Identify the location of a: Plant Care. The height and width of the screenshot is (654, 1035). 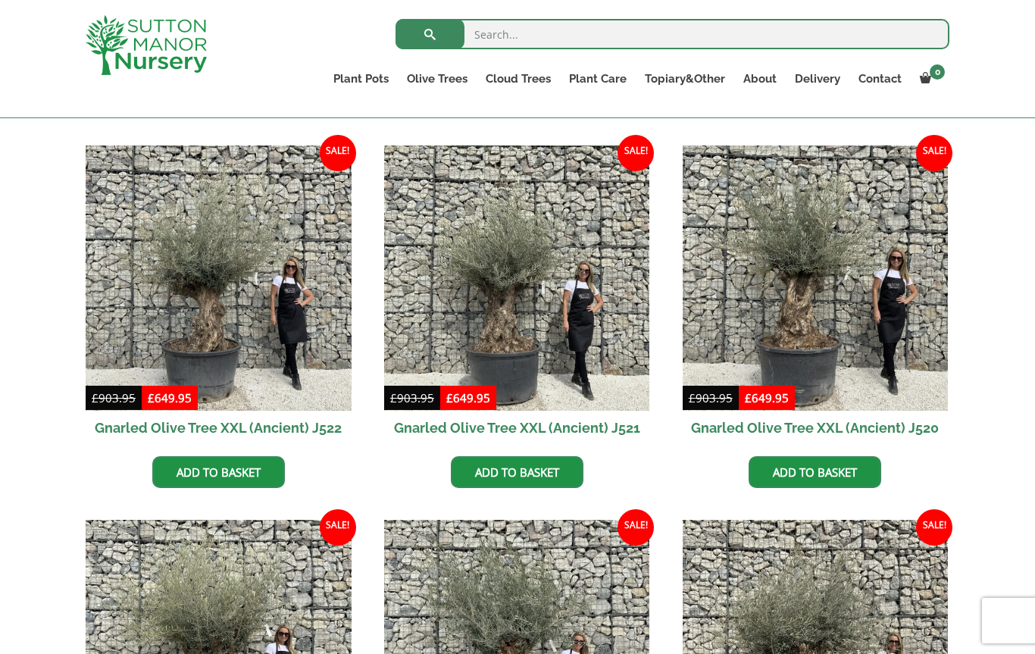
(598, 79).